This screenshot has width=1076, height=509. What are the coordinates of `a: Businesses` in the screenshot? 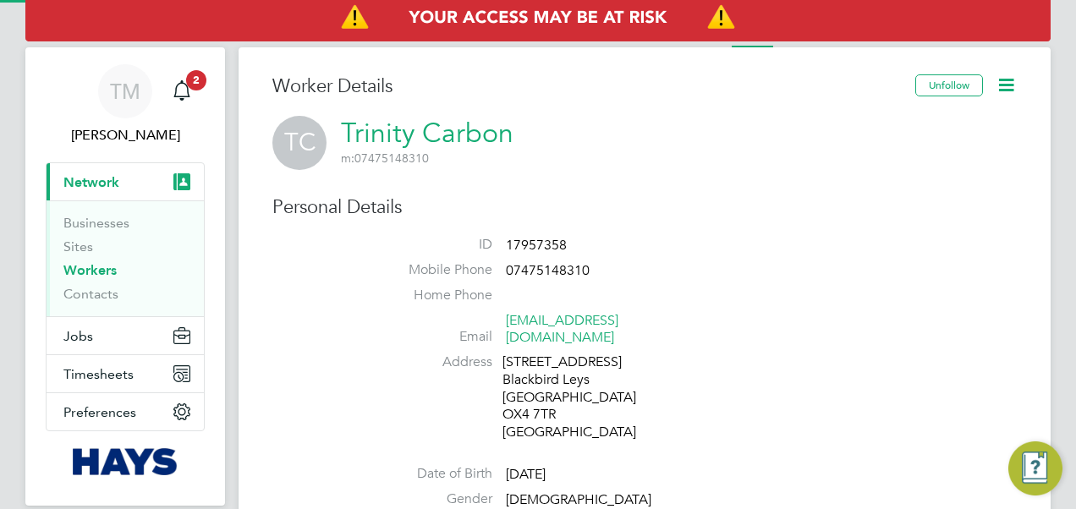 It's located at (96, 223).